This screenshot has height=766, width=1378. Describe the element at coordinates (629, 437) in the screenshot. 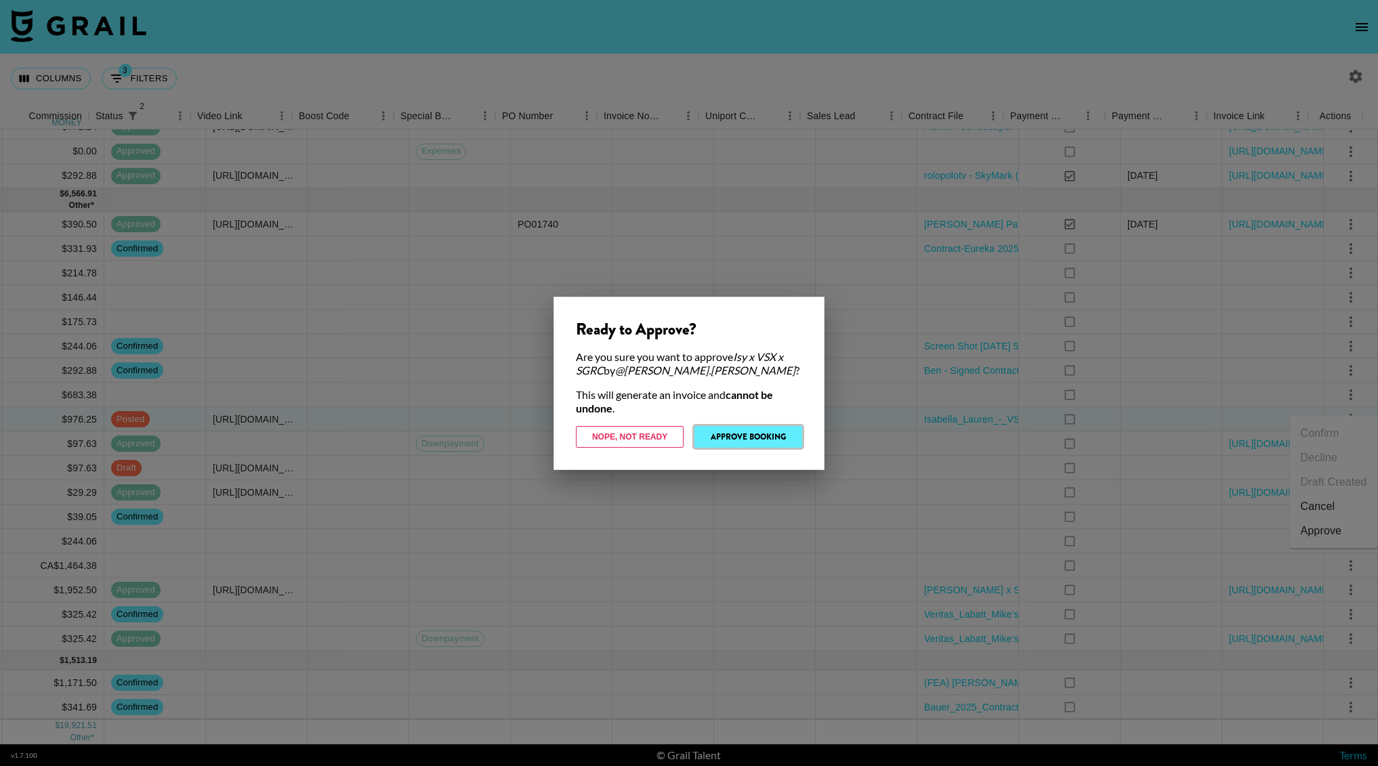

I see `button: Nope, Not Ready` at that location.